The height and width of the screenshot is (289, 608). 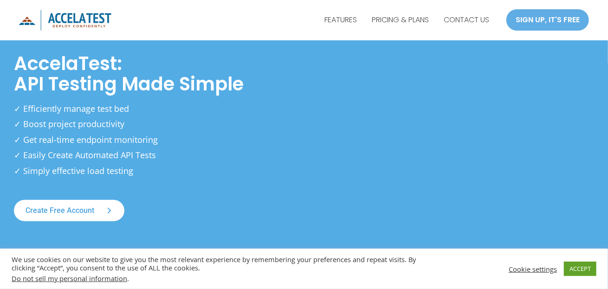 I want to click on img: icon, so click(x=65, y=20).